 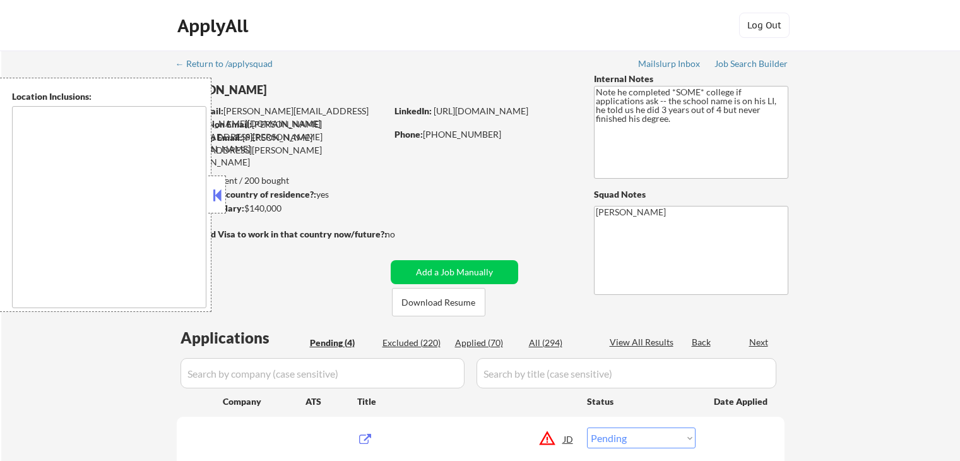 What do you see at coordinates (281, 180) in the screenshot?
I see `div: 70 sent / 200 bought` at bounding box center [281, 180].